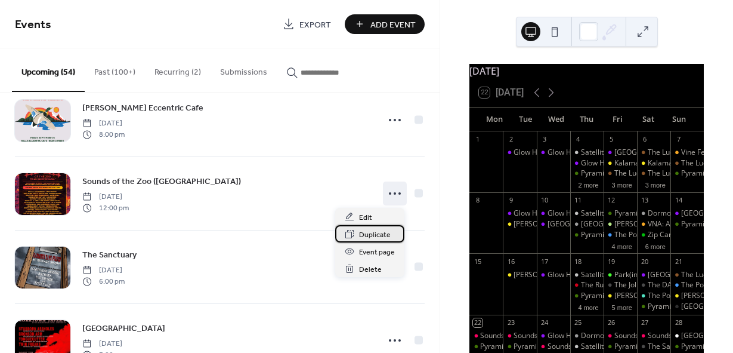  I want to click on div: 22, so click(477, 322).